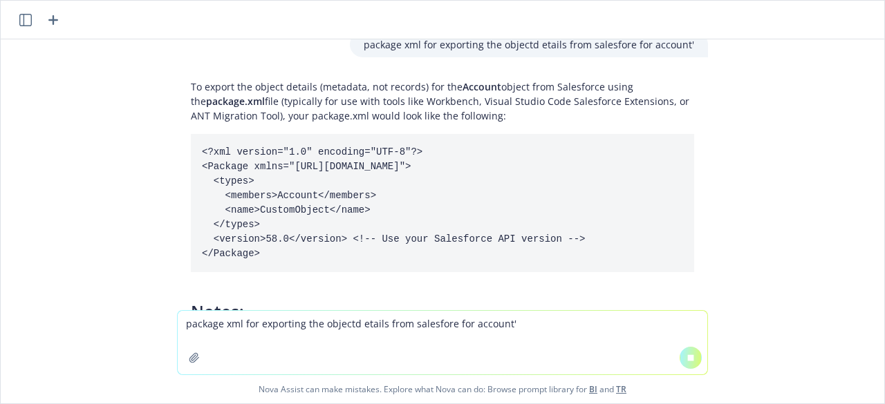  Describe the element at coordinates (593, 389) in the screenshot. I see `a: BI` at that location.